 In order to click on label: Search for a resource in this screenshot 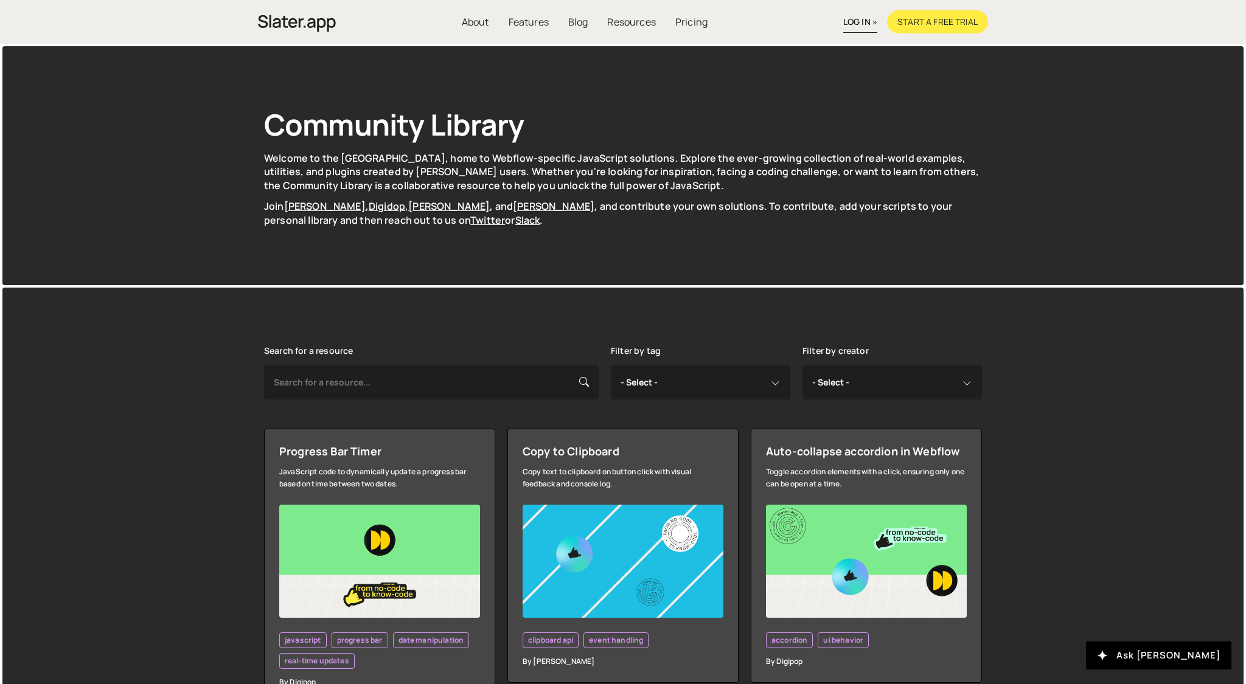, I will do `click(308, 351)`.